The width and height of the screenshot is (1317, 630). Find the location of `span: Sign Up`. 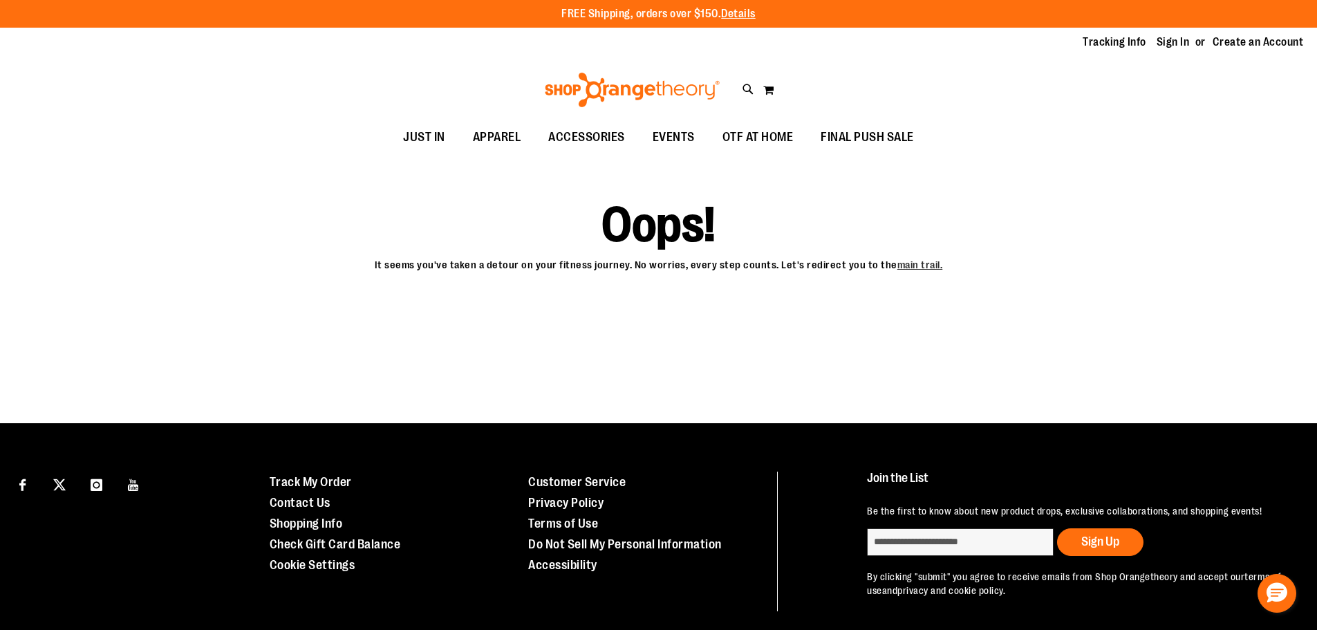

span: Sign Up is located at coordinates (1100, 541).